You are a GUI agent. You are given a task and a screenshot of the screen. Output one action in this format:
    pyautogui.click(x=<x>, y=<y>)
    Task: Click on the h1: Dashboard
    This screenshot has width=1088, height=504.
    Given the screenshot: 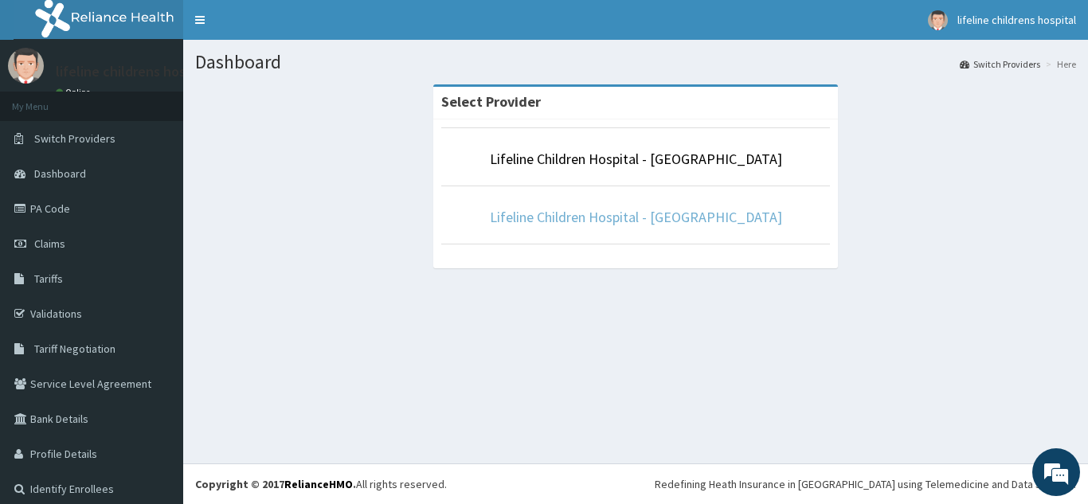 What is the action you would take?
    pyautogui.click(x=636, y=62)
    